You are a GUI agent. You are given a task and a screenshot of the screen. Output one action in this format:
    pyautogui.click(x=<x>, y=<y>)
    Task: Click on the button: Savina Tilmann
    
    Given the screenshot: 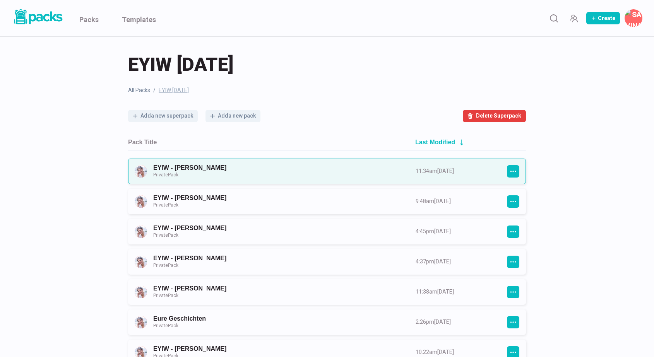 What is the action you would take?
    pyautogui.click(x=633, y=18)
    